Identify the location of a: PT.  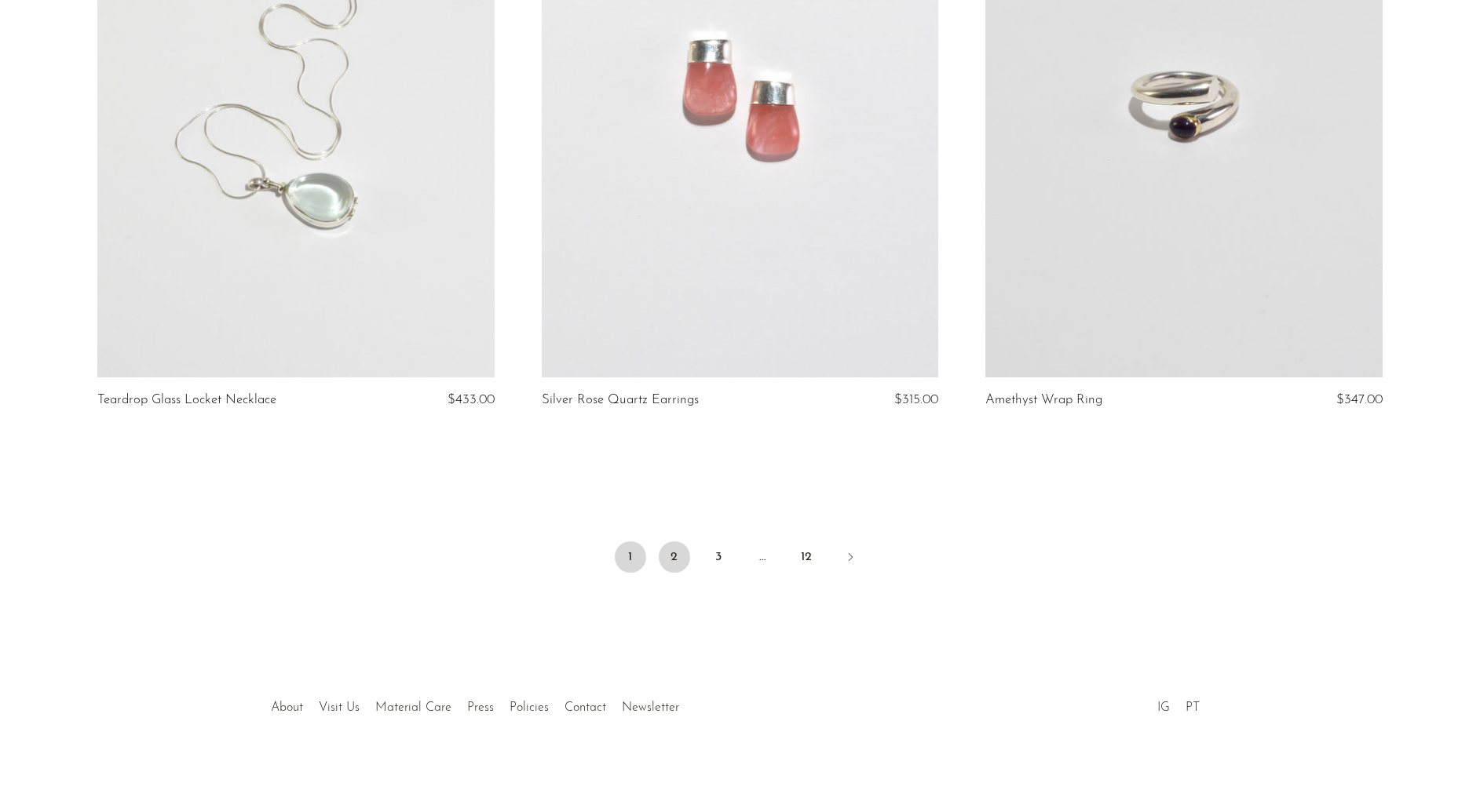
(1192, 708).